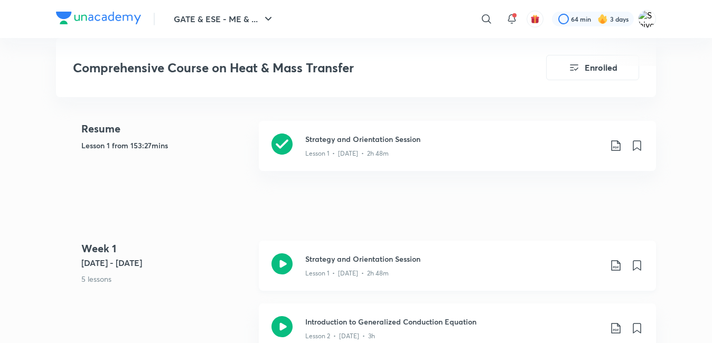 The height and width of the screenshot is (343, 712). Describe the element at coordinates (535, 19) in the screenshot. I see `img: avatar` at that location.